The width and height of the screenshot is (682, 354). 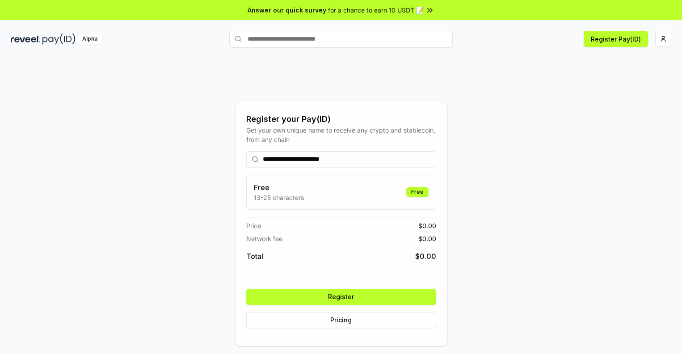 I want to click on img: pay_id, so click(x=59, y=39).